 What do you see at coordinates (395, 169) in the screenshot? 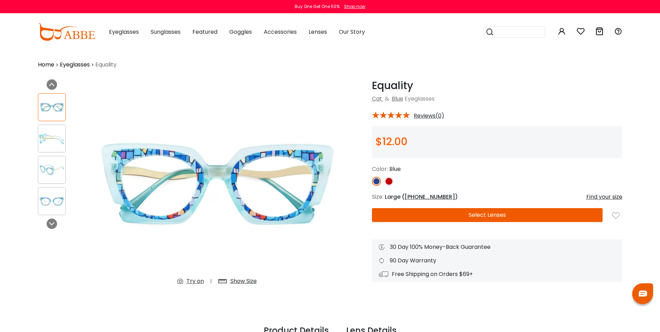
I see `span: Blue` at bounding box center [395, 169].